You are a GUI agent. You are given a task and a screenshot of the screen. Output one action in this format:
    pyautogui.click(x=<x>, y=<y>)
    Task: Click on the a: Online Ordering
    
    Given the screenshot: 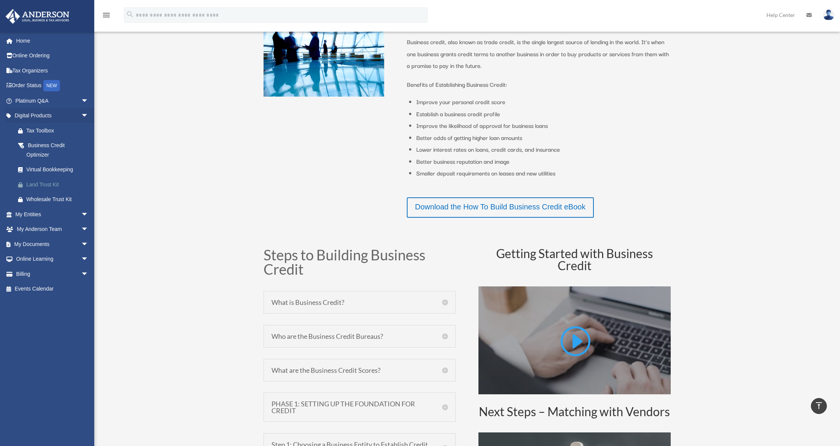 What is the action you would take?
    pyautogui.click(x=52, y=56)
    